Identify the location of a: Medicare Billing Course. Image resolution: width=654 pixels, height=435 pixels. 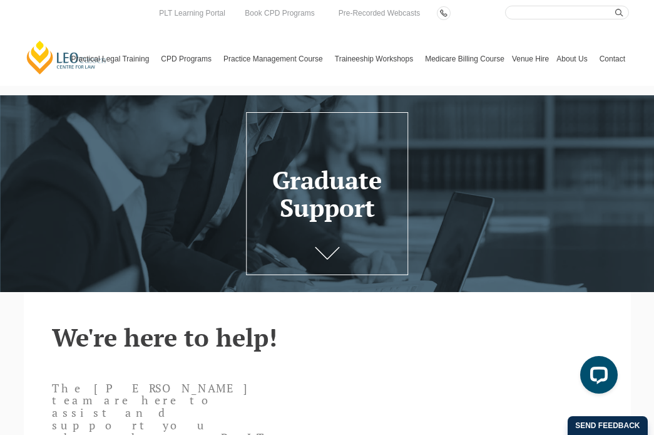
(465, 59).